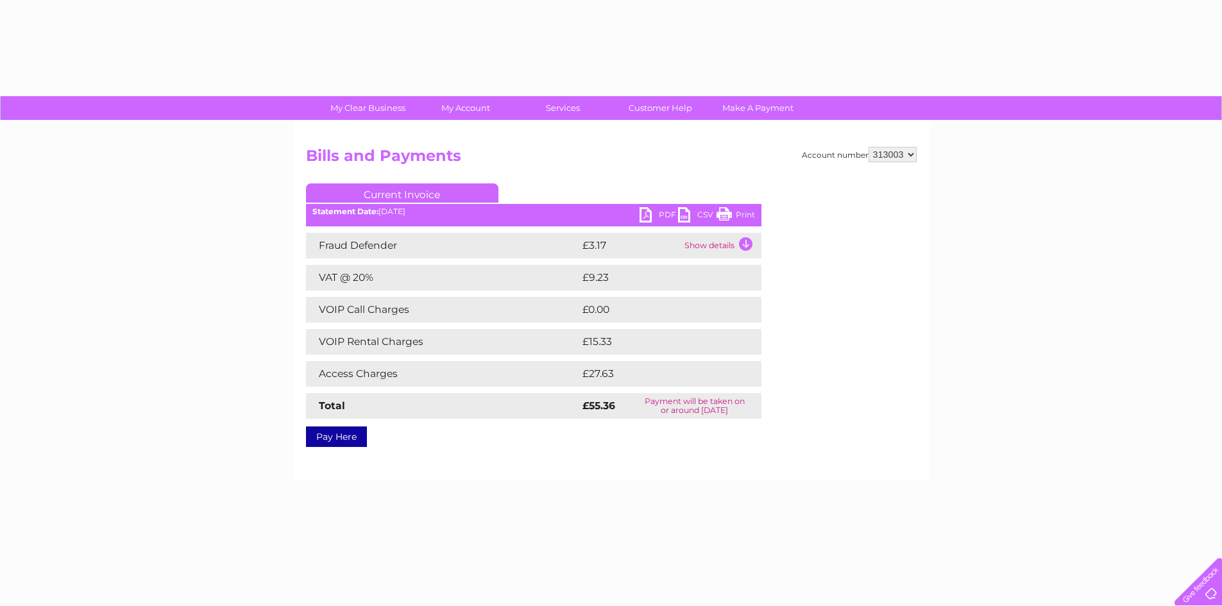 This screenshot has width=1222, height=606. Describe the element at coordinates (630, 246) in the screenshot. I see `td: £3.17` at that location.